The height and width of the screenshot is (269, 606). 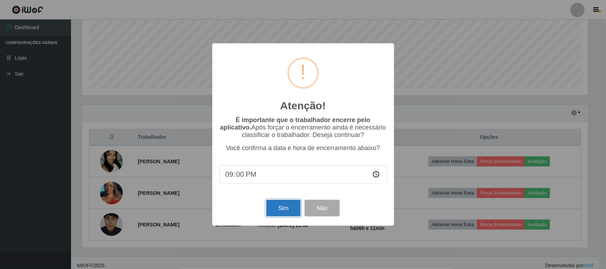 What do you see at coordinates (303, 128) in the screenshot?
I see `p: Após forçar o encerramento ainda é necessário classificar o trabalhador. Deseja continuar?` at bounding box center [303, 128].